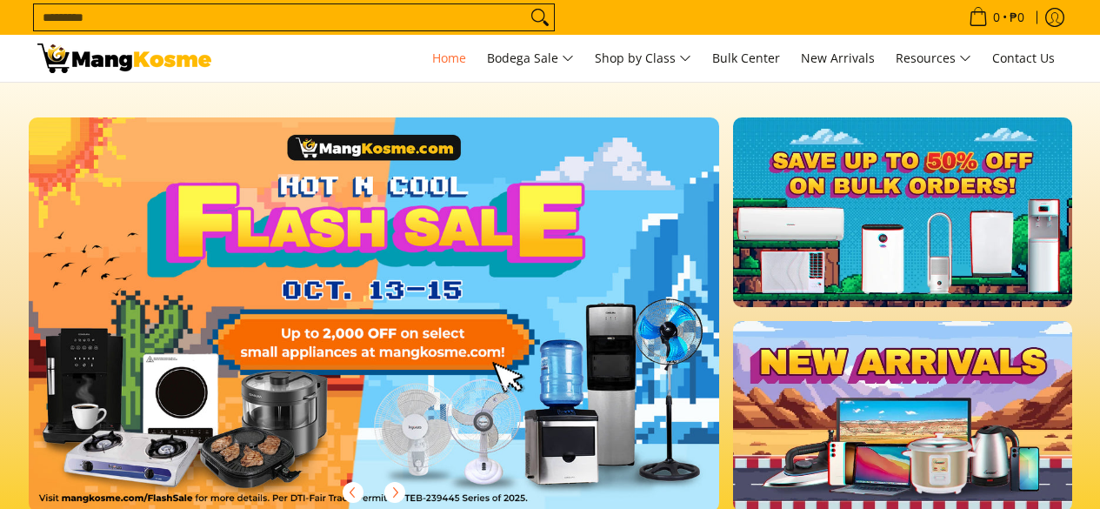 This screenshot has height=509, width=1100. What do you see at coordinates (540, 17) in the screenshot?
I see `button: Search` at bounding box center [540, 17].